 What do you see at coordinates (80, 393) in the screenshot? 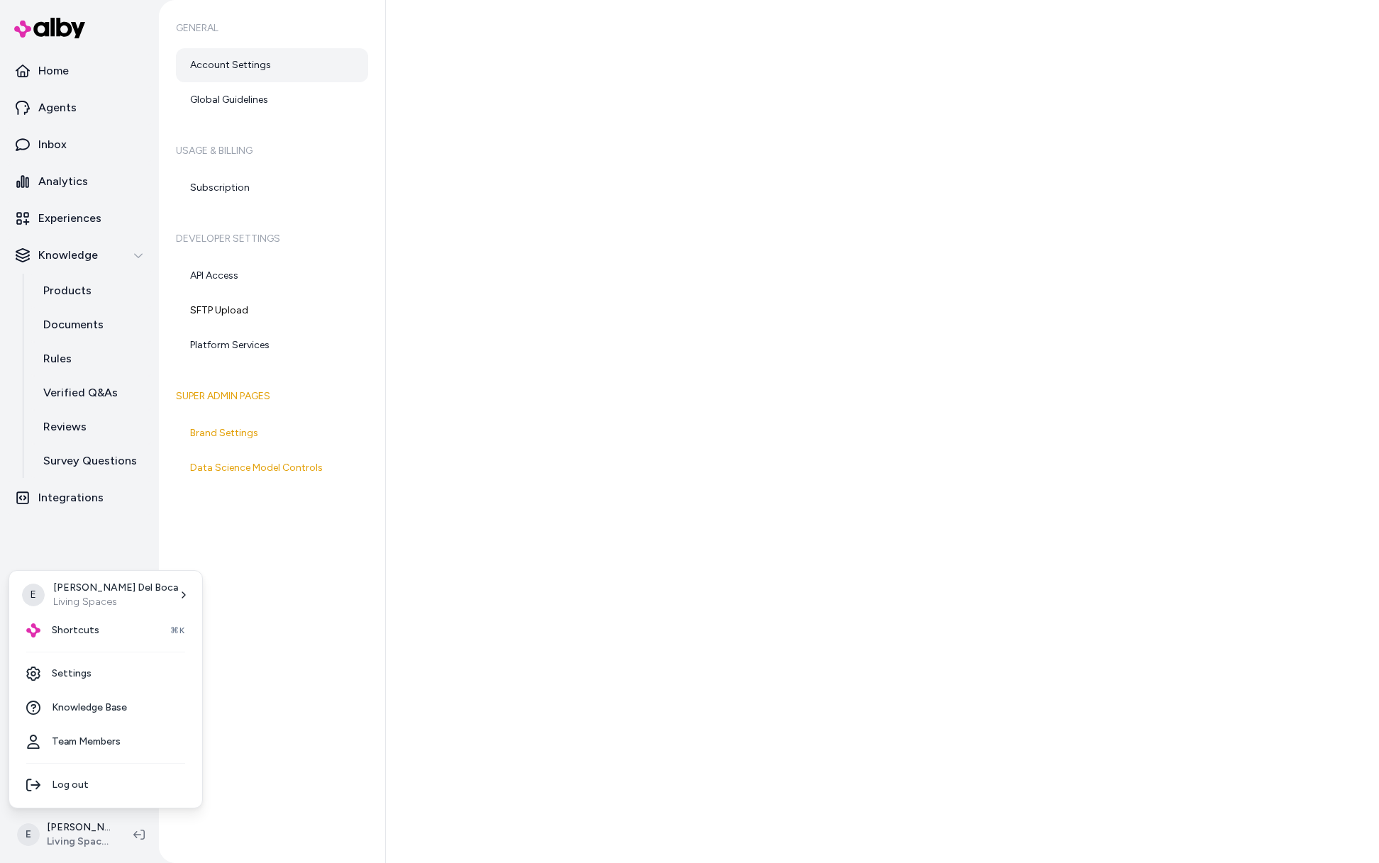
I see `p: Verified Q&As` at bounding box center [80, 393].